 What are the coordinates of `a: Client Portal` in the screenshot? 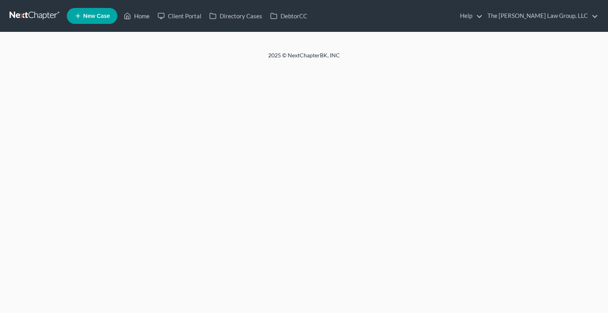 It's located at (179, 16).